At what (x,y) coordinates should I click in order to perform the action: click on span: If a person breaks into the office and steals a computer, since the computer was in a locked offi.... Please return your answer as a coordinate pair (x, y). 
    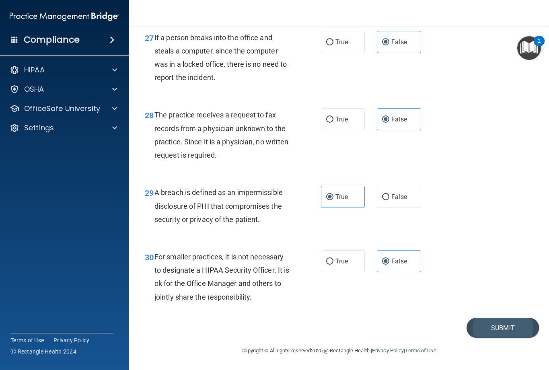
    Looking at the image, I should click on (221, 58).